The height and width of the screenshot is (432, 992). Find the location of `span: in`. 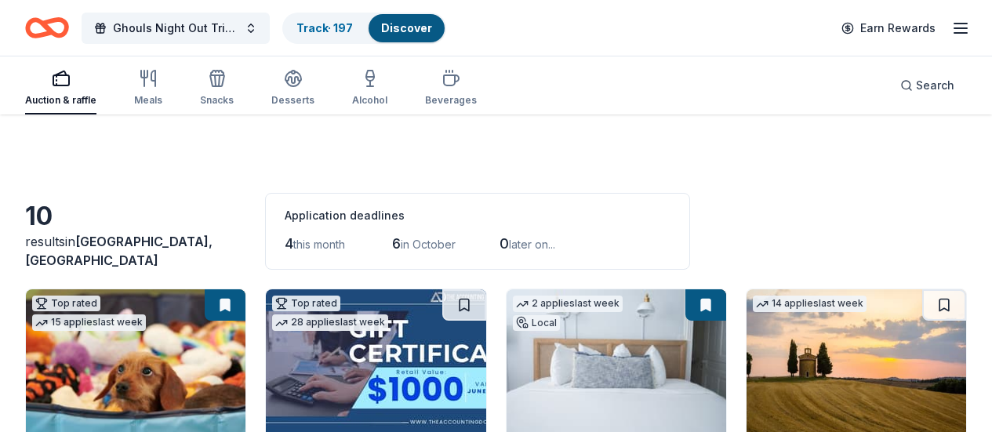

span: in is located at coordinates (118, 251).